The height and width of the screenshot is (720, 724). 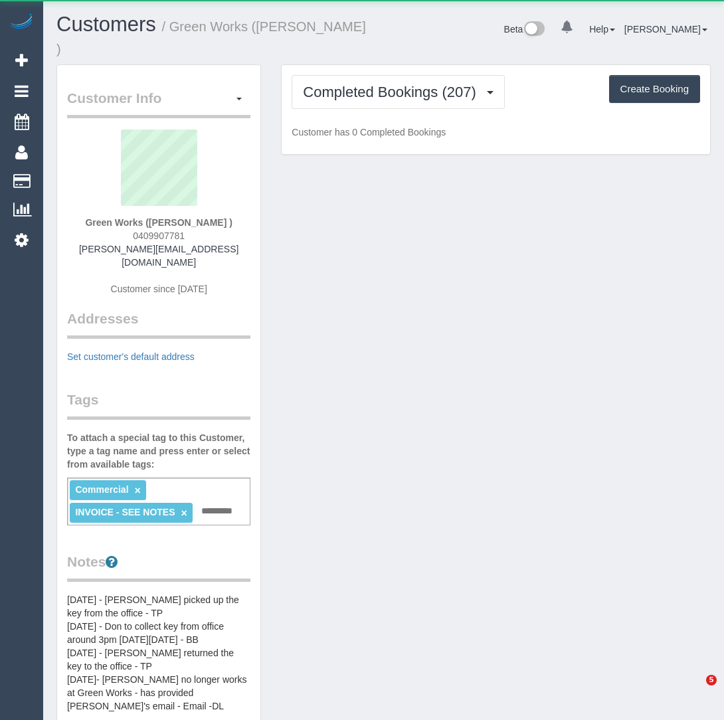 What do you see at coordinates (131, 356) in the screenshot?
I see `a: Set customer's default address` at bounding box center [131, 356].